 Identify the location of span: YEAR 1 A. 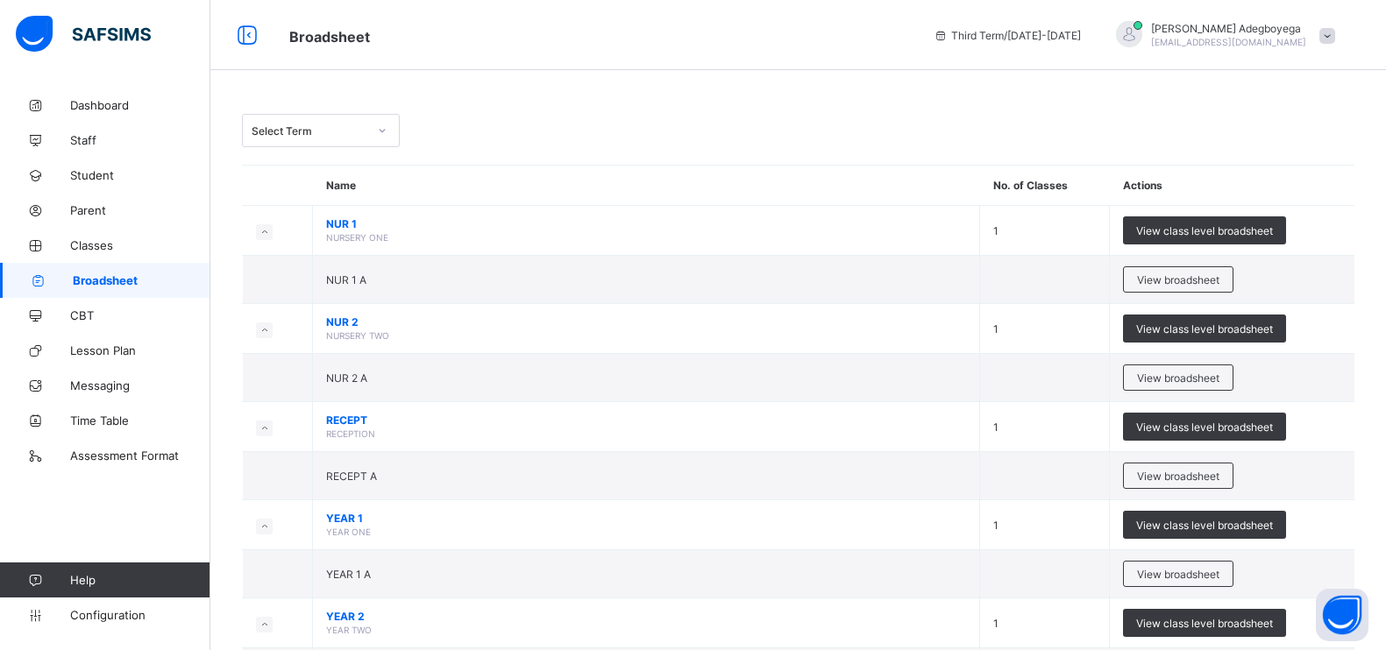
(348, 574).